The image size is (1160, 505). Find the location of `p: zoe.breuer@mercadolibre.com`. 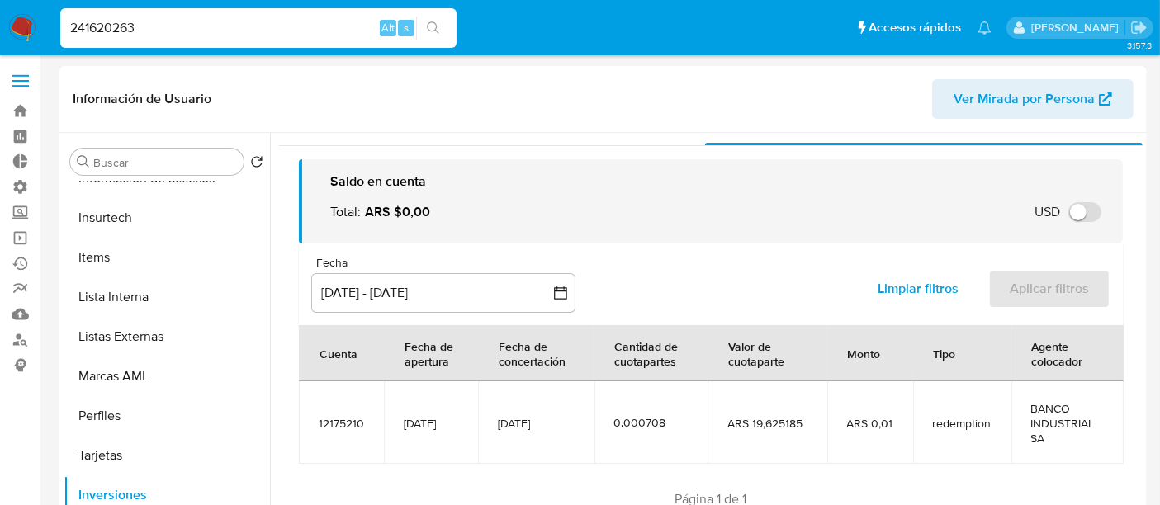

p: zoe.breuer@mercadolibre.com is located at coordinates (1077, 27).